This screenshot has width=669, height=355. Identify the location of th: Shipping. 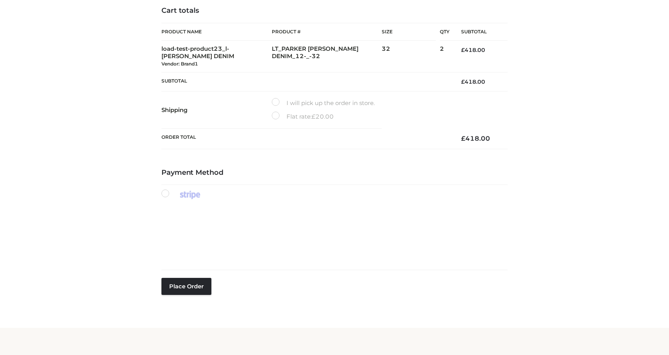
(216, 110).